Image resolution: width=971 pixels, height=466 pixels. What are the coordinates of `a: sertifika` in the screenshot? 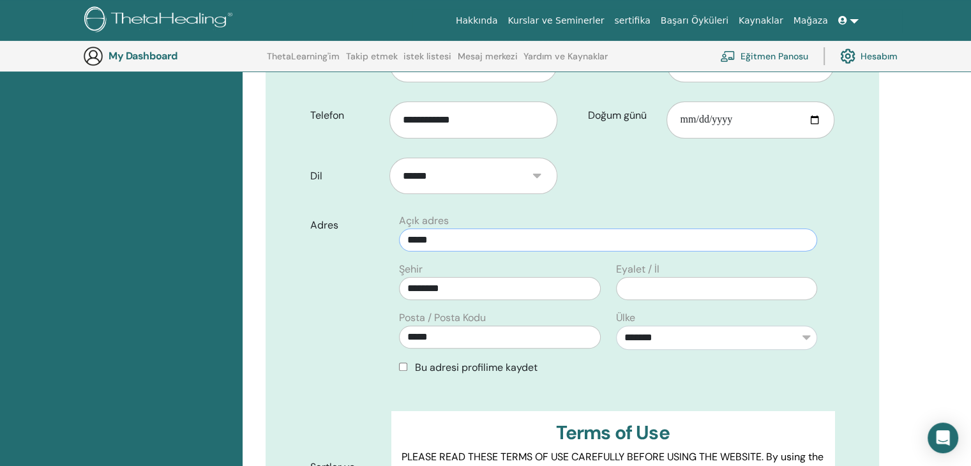 It's located at (632, 20).